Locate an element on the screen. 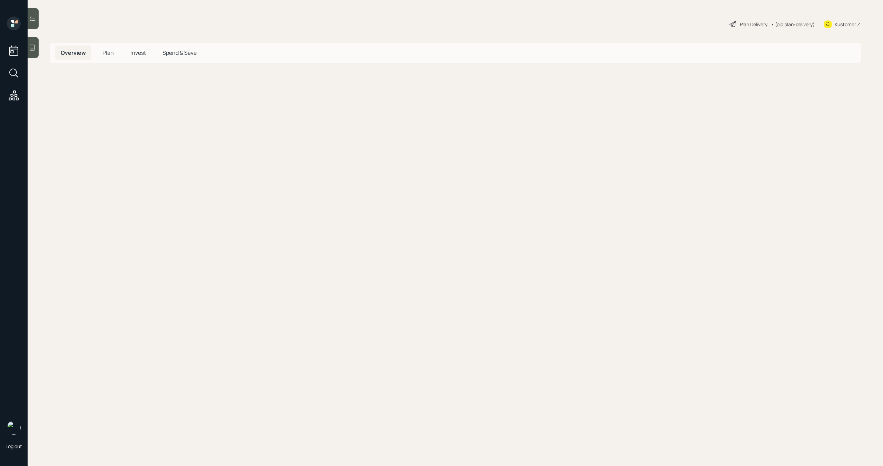  span: Overview is located at coordinates (73, 53).